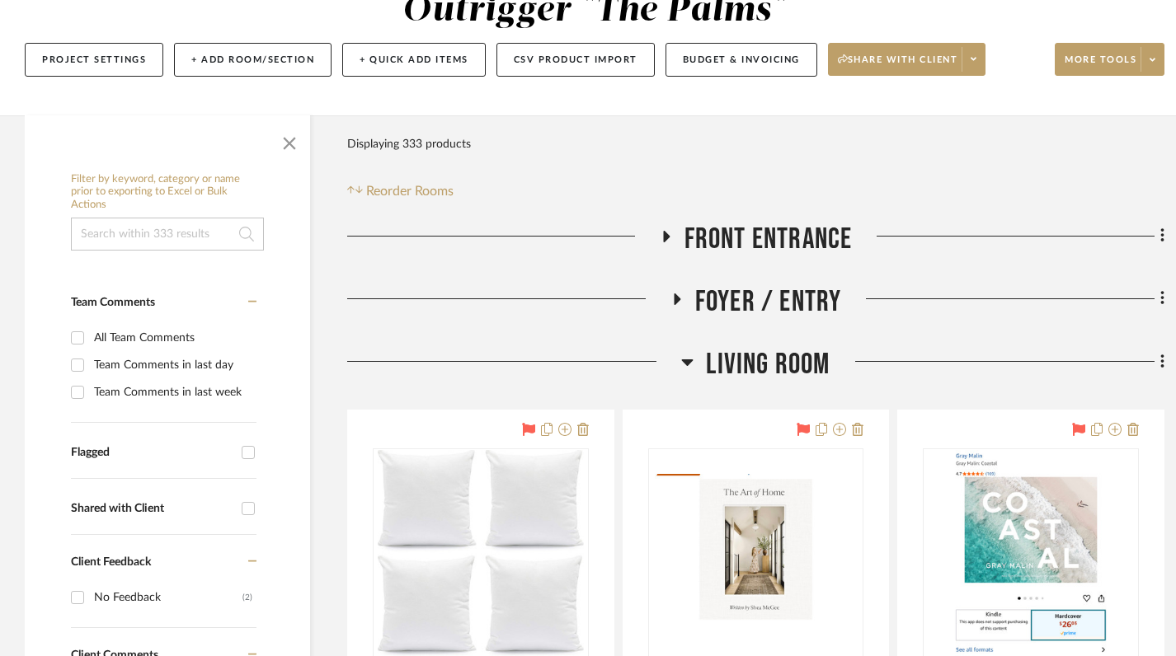 The height and width of the screenshot is (656, 1176). I want to click on span: Reorder Rooms, so click(410, 191).